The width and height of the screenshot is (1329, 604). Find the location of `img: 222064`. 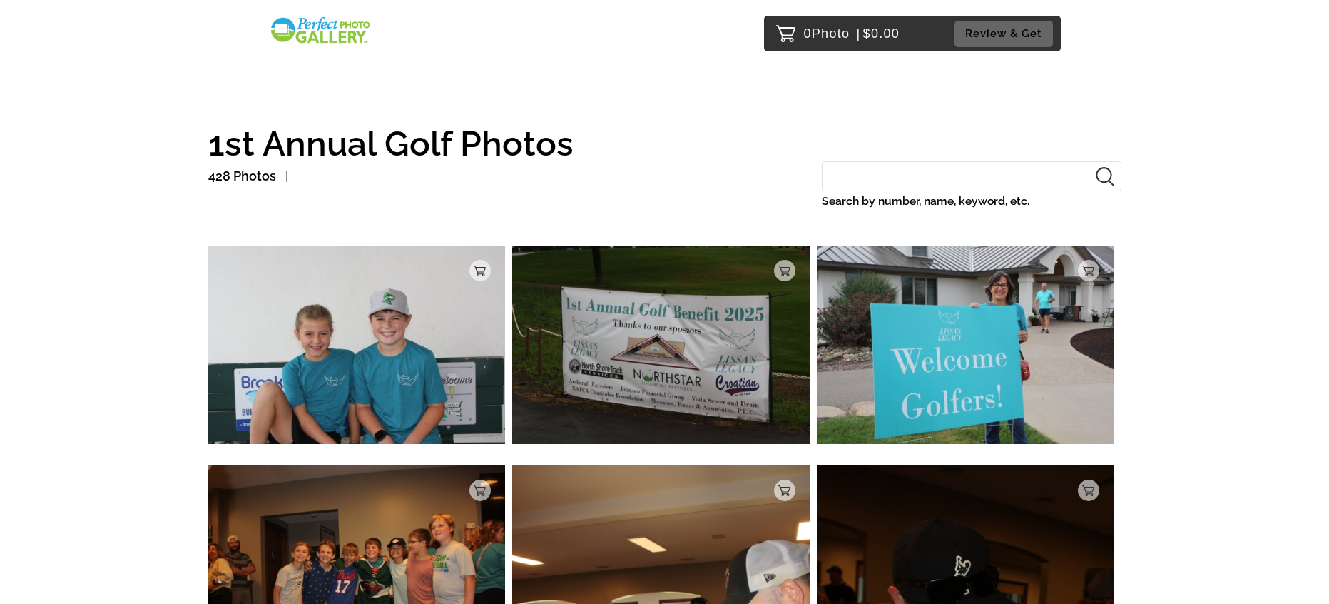

img: 222064 is located at coordinates (966, 344).